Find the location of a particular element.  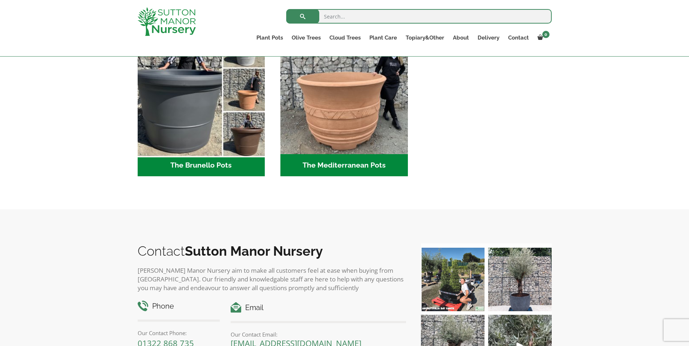

a: Visit product category The Mediterranean Pots is located at coordinates (344, 102).